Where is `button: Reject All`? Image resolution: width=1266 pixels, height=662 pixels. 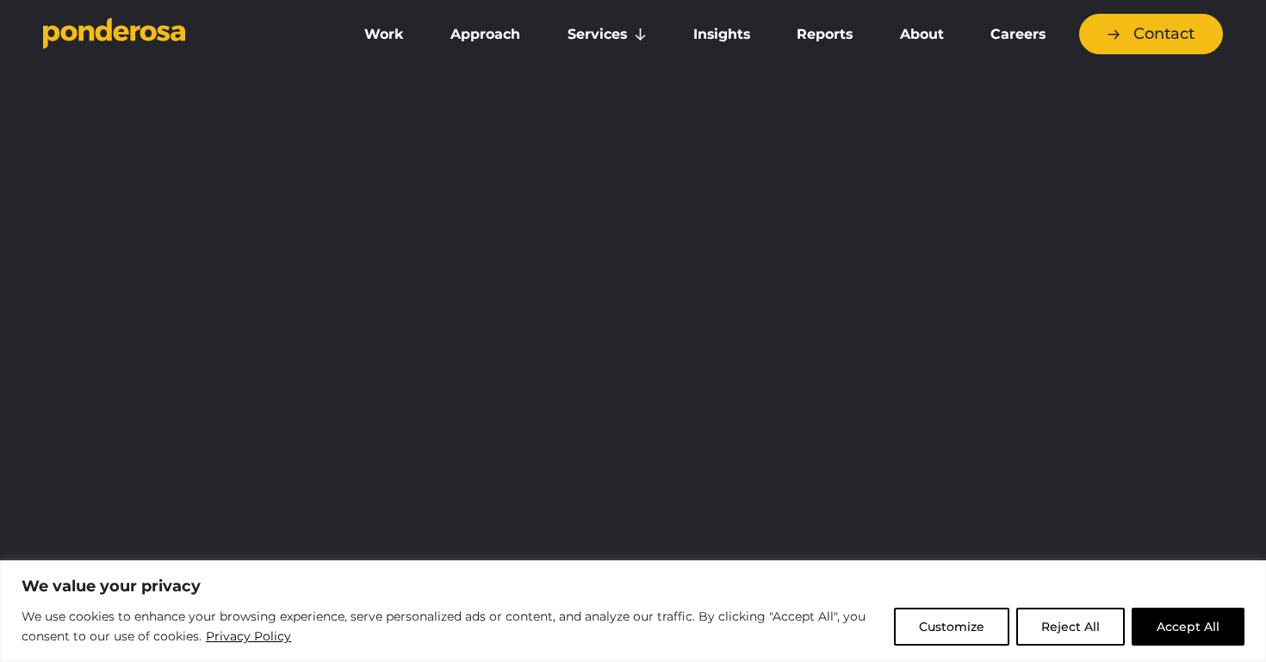 button: Reject All is located at coordinates (1071, 626).